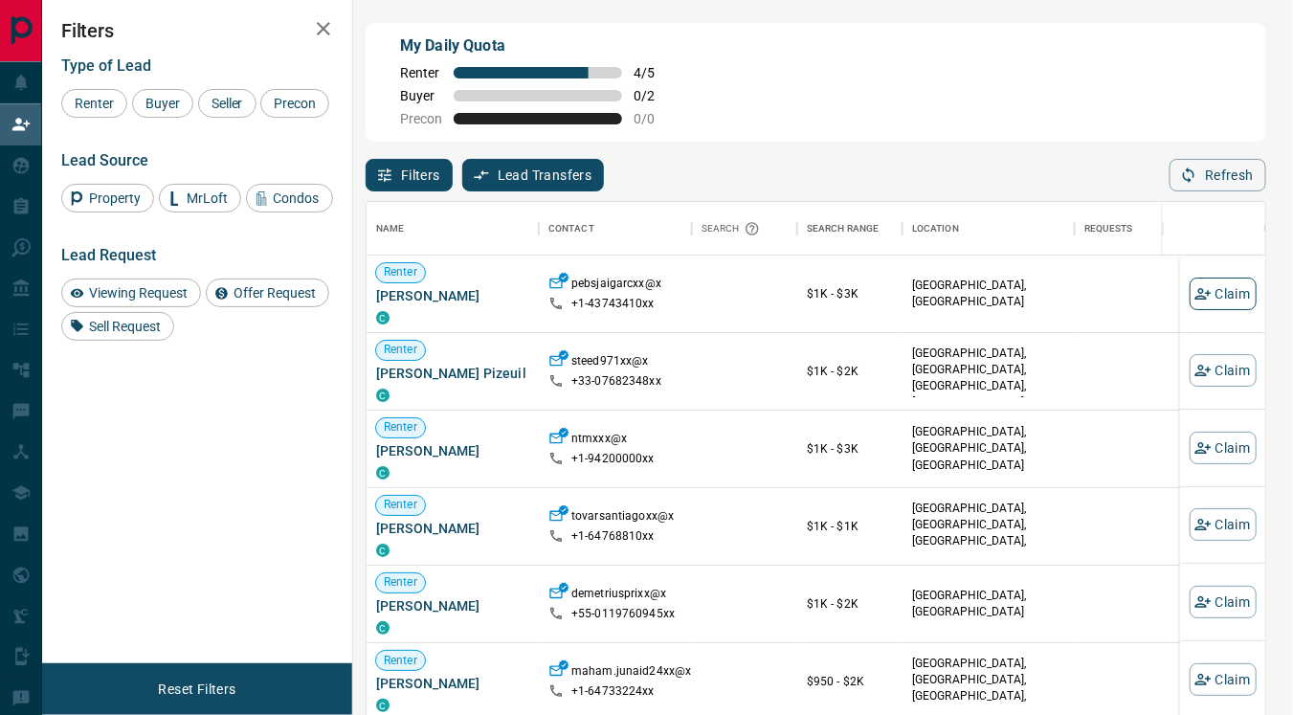 The height and width of the screenshot is (715, 1293). I want to click on span: 0 / 0, so click(655, 119).